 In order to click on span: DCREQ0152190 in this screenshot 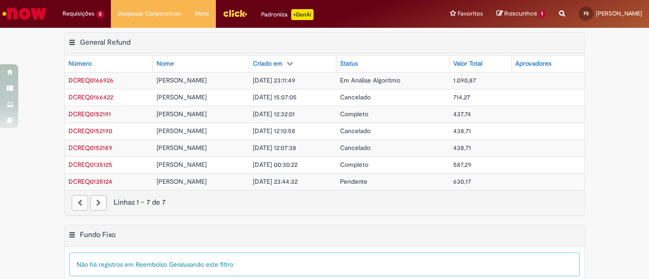, I will do `click(90, 131)`.